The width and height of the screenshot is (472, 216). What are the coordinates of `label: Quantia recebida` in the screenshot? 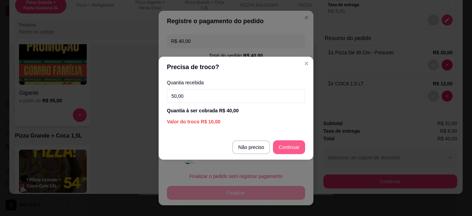 It's located at (236, 83).